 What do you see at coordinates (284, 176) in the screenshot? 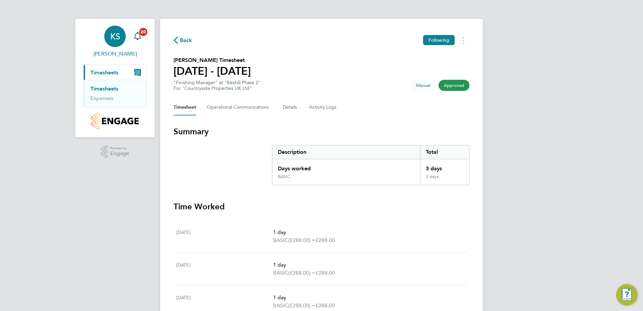
I see `div: BASIC` at bounding box center [284, 176].